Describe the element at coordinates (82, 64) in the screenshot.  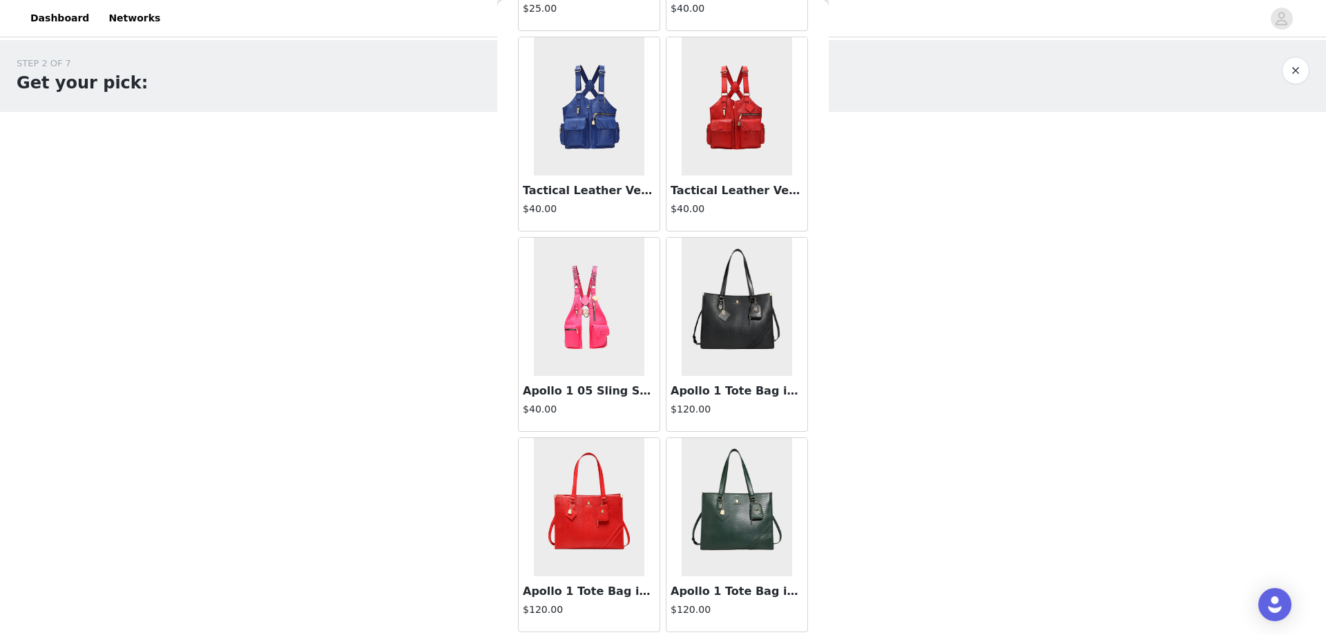
I see `div: STEP 2 OF 7` at that location.